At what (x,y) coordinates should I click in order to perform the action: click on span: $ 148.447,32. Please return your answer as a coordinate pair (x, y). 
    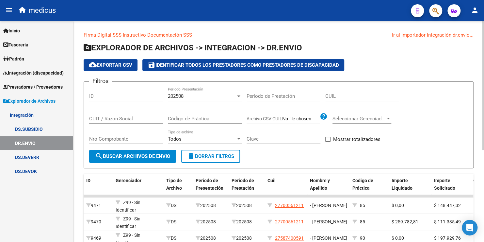
    Looking at the image, I should click on (448, 205).